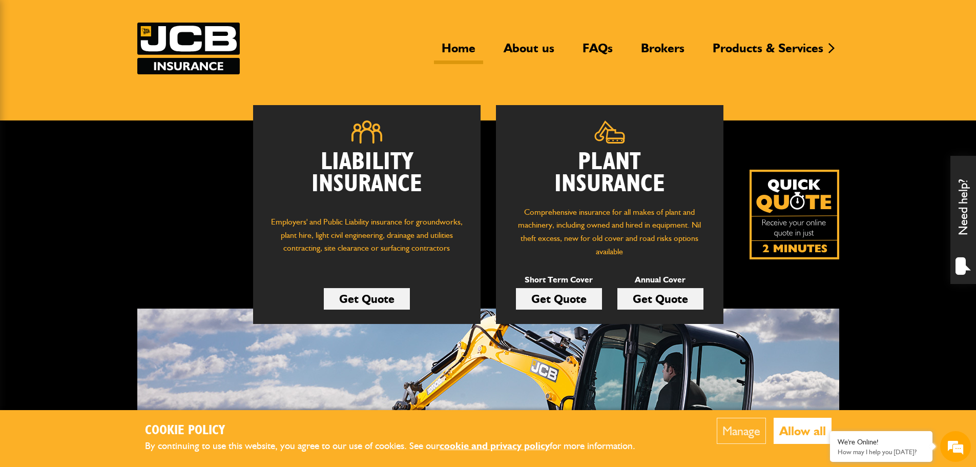  What do you see at coordinates (663, 52) in the screenshot?
I see `a: Brokers` at bounding box center [663, 52].